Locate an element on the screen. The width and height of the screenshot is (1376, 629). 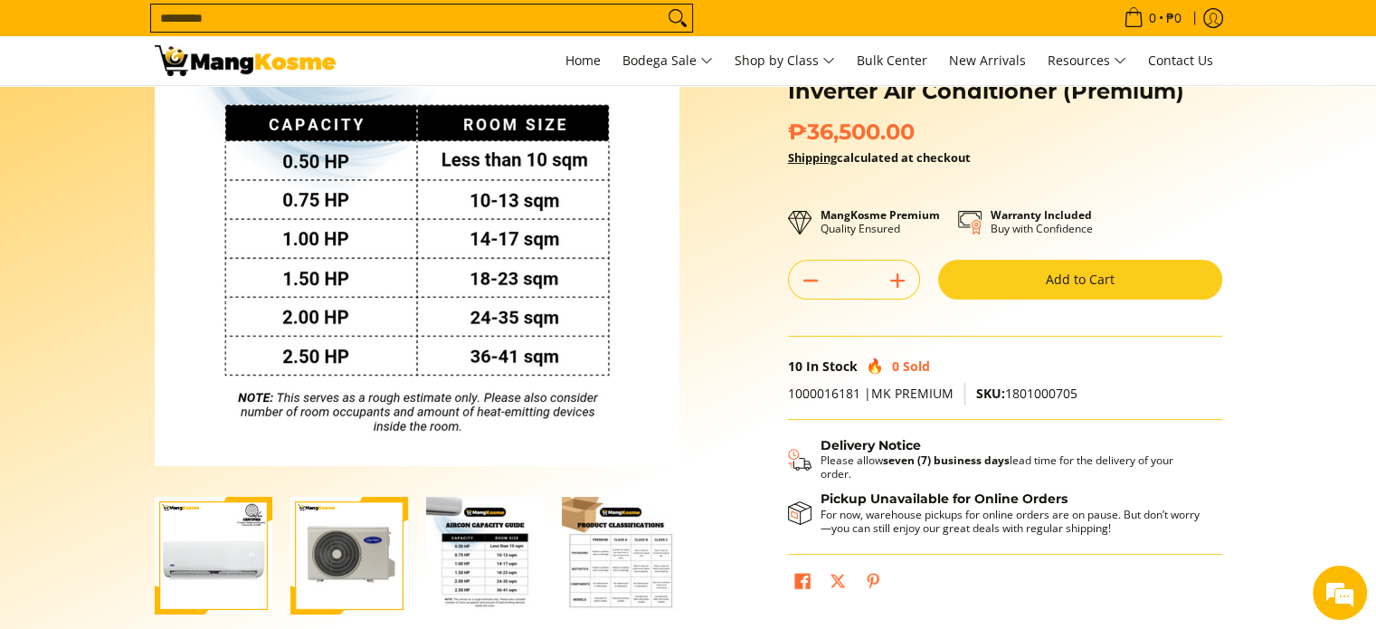
span: ₱0 is located at coordinates (1173, 18).